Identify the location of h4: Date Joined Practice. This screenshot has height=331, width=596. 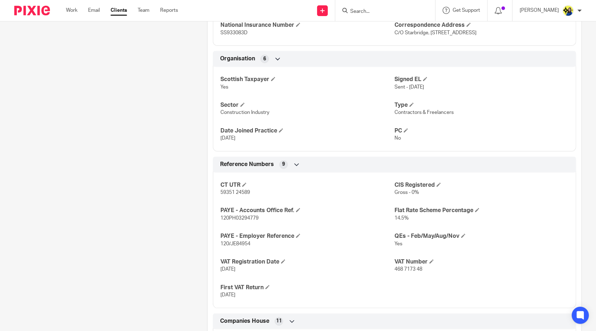
(307, 130).